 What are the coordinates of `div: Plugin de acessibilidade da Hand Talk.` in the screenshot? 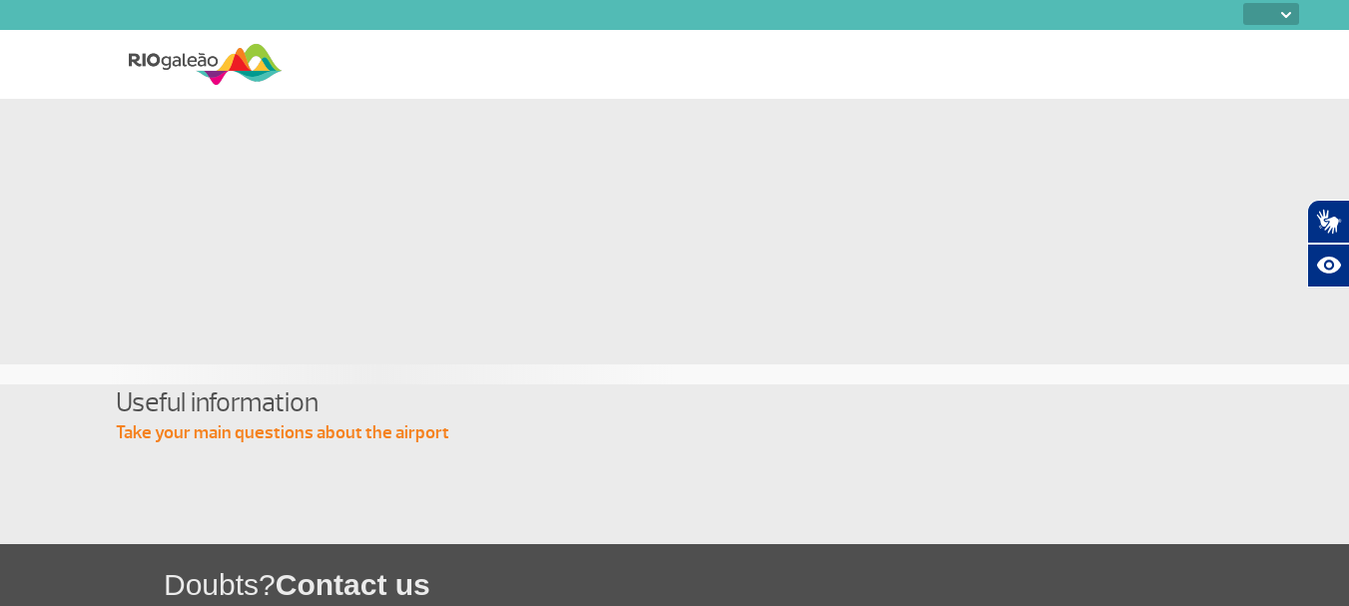 It's located at (1328, 244).